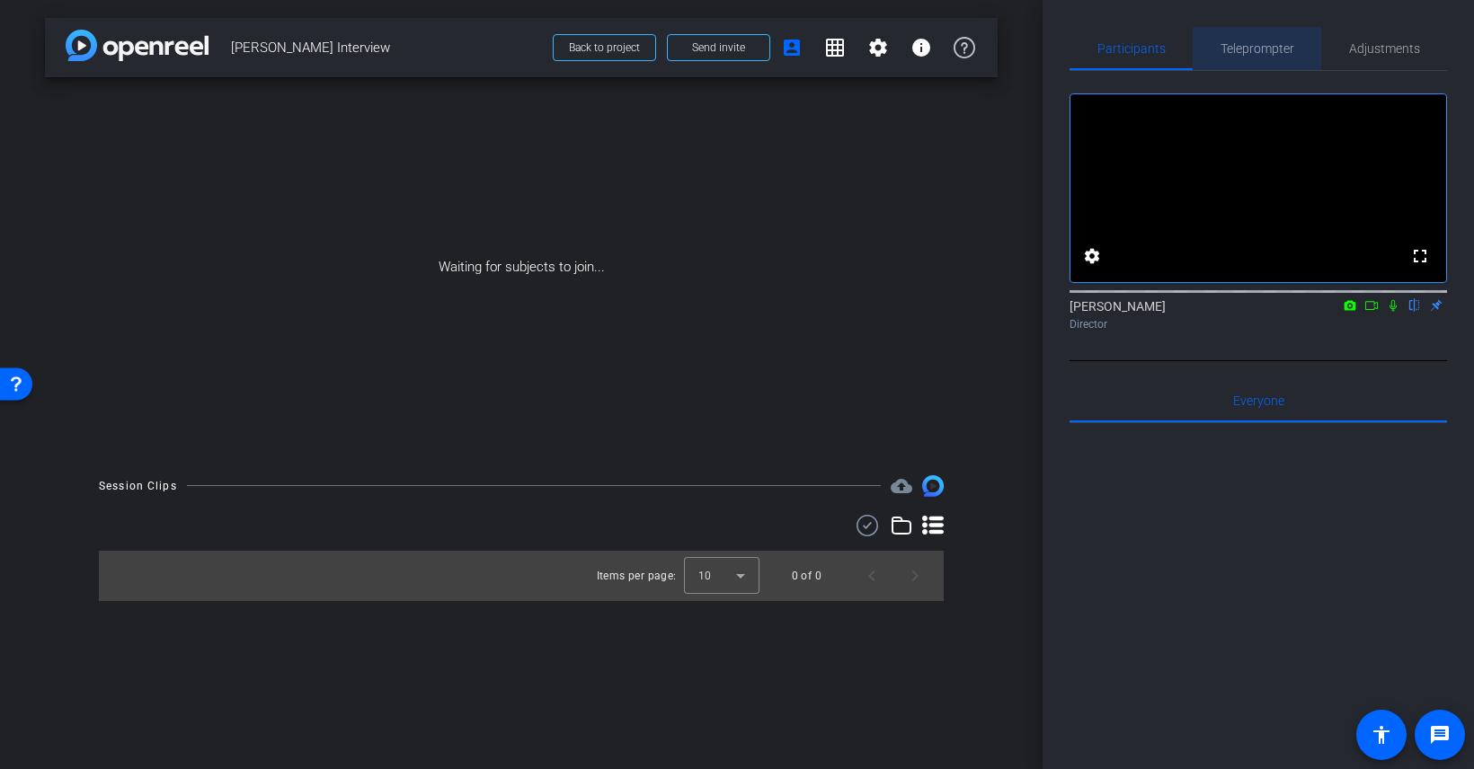 Image resolution: width=1474 pixels, height=769 pixels. I want to click on div: Director, so click(1258, 324).